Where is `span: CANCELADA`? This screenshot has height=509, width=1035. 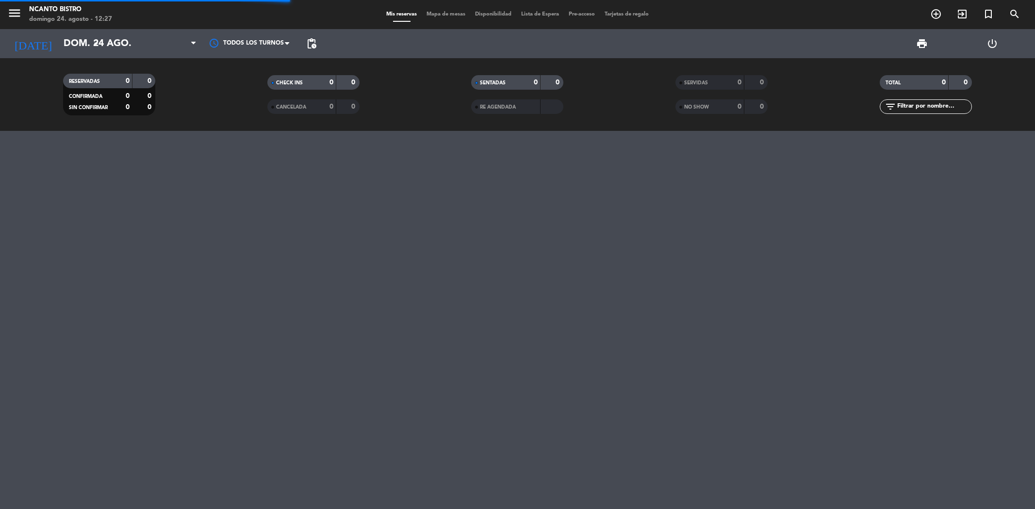 span: CANCELADA is located at coordinates (291, 107).